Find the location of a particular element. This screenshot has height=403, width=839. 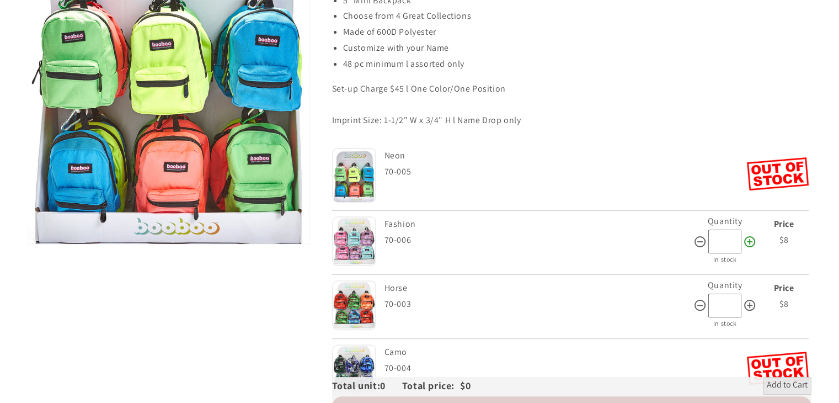

div: Camo is located at coordinates (564, 352).